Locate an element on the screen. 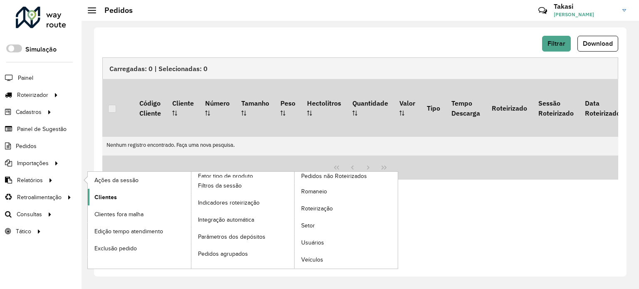 This screenshot has width=639, height=289. a: Pedidos não Roteirizados is located at coordinates (295, 220).